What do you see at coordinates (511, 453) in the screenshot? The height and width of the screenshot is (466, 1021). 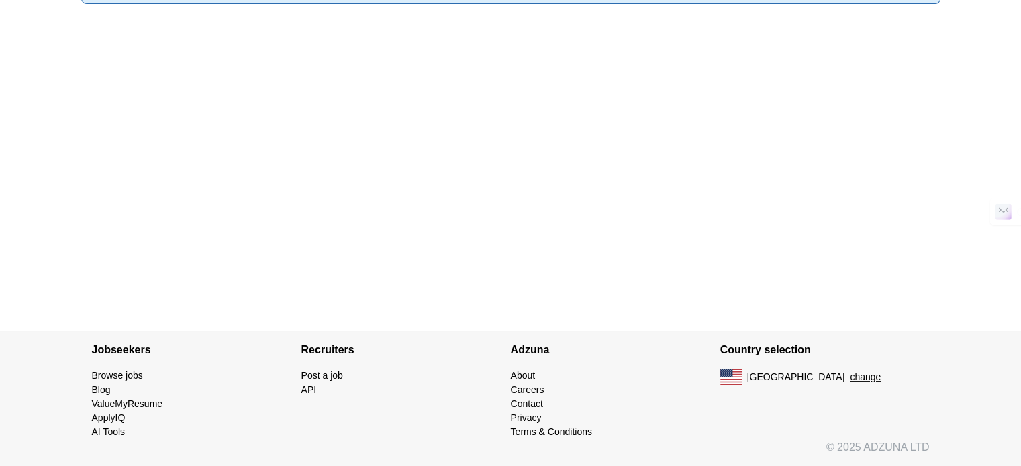 I see `div: © 2025 ADZUNA LTD` at bounding box center [511, 453].